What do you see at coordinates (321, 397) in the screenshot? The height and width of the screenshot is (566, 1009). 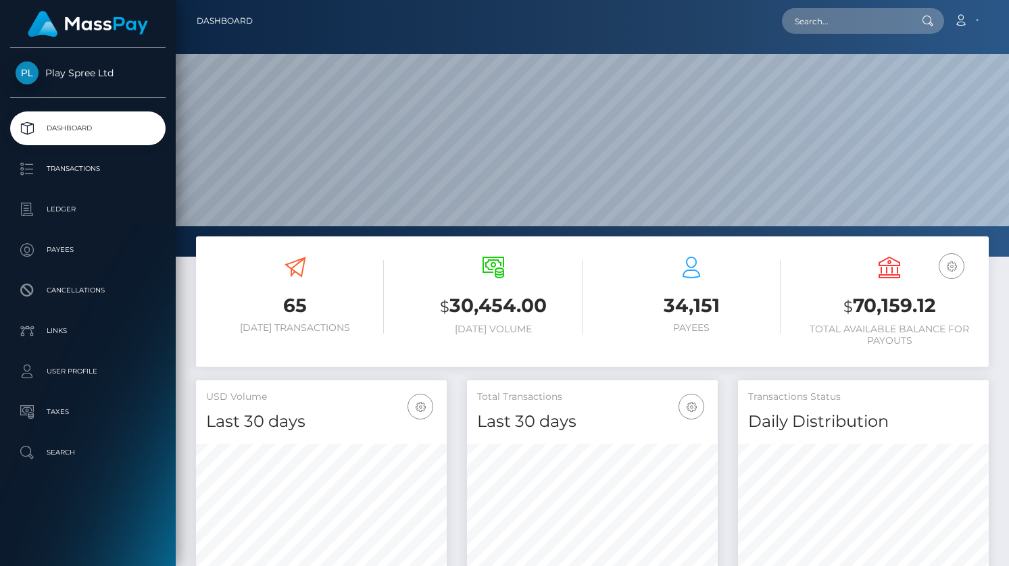 I see `h5: USD Volume` at bounding box center [321, 397].